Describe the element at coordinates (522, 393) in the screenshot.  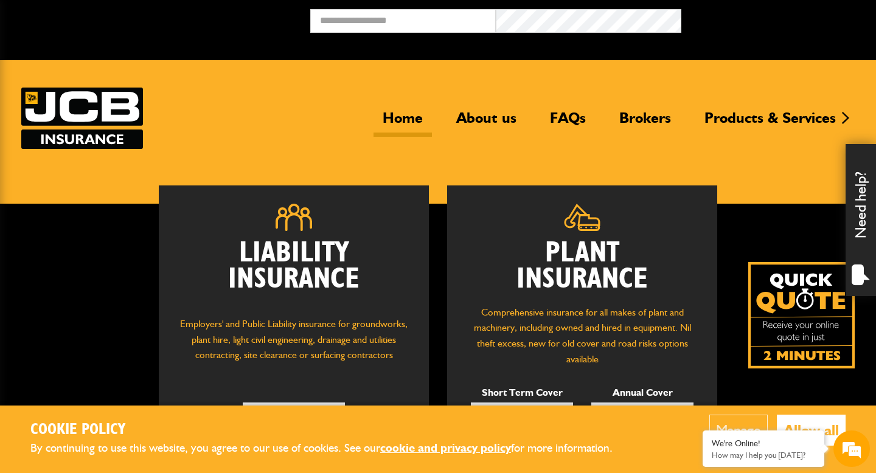
I see `p: Short Term Cover` at that location.